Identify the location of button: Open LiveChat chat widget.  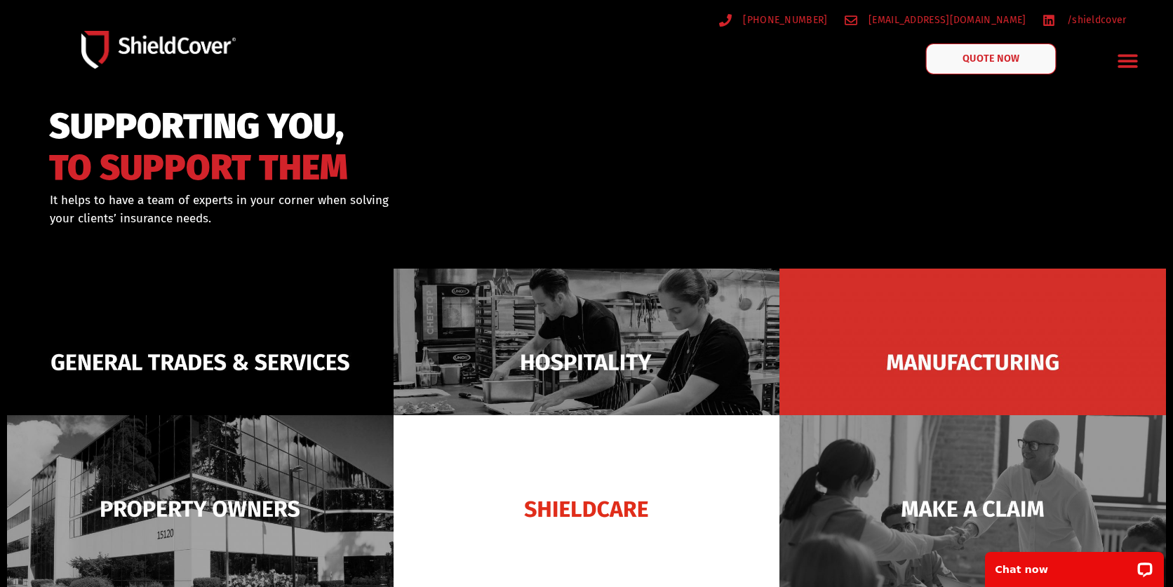
(170, 27).